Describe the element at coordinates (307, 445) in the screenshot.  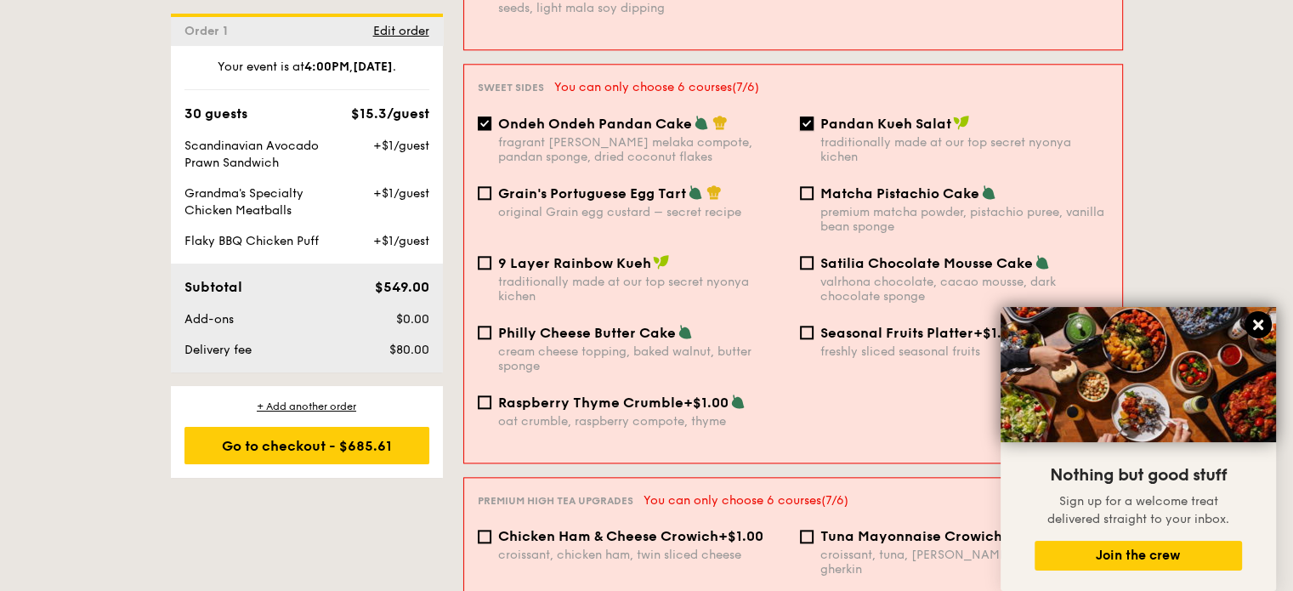
I see `div: Go to checkout - $685.61` at that location.